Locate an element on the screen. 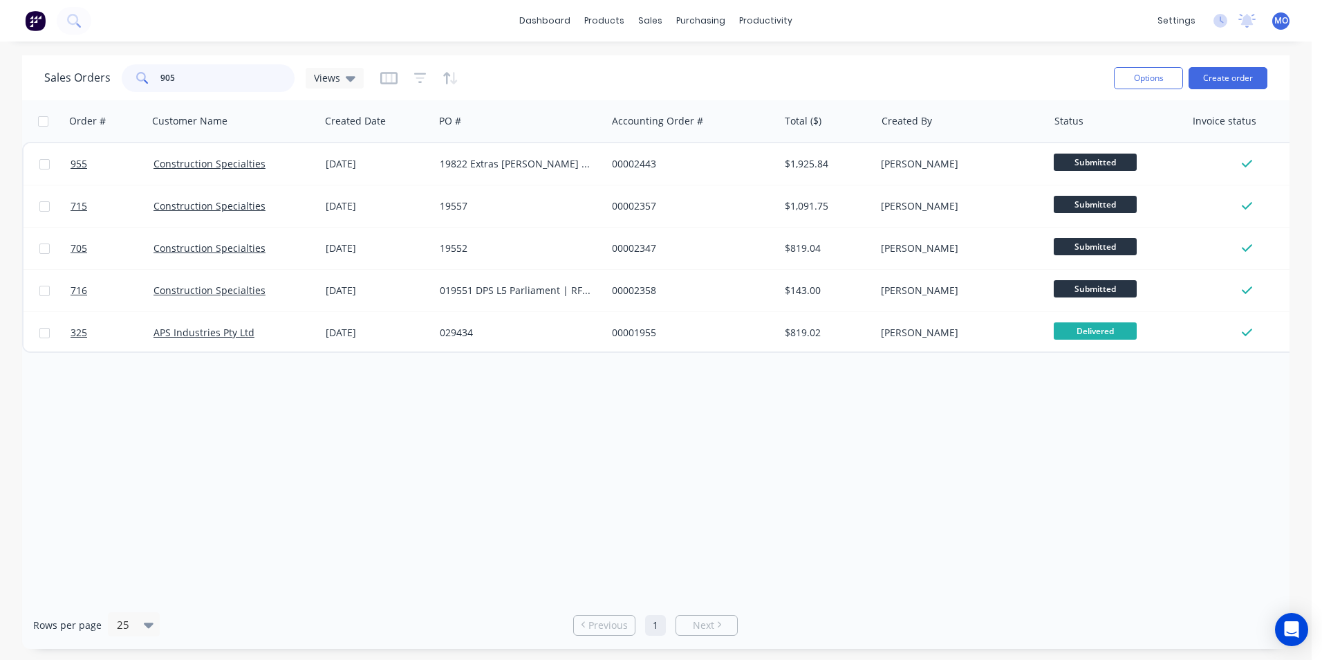 The height and width of the screenshot is (660, 1322). input: Search... is located at coordinates (228, 78).